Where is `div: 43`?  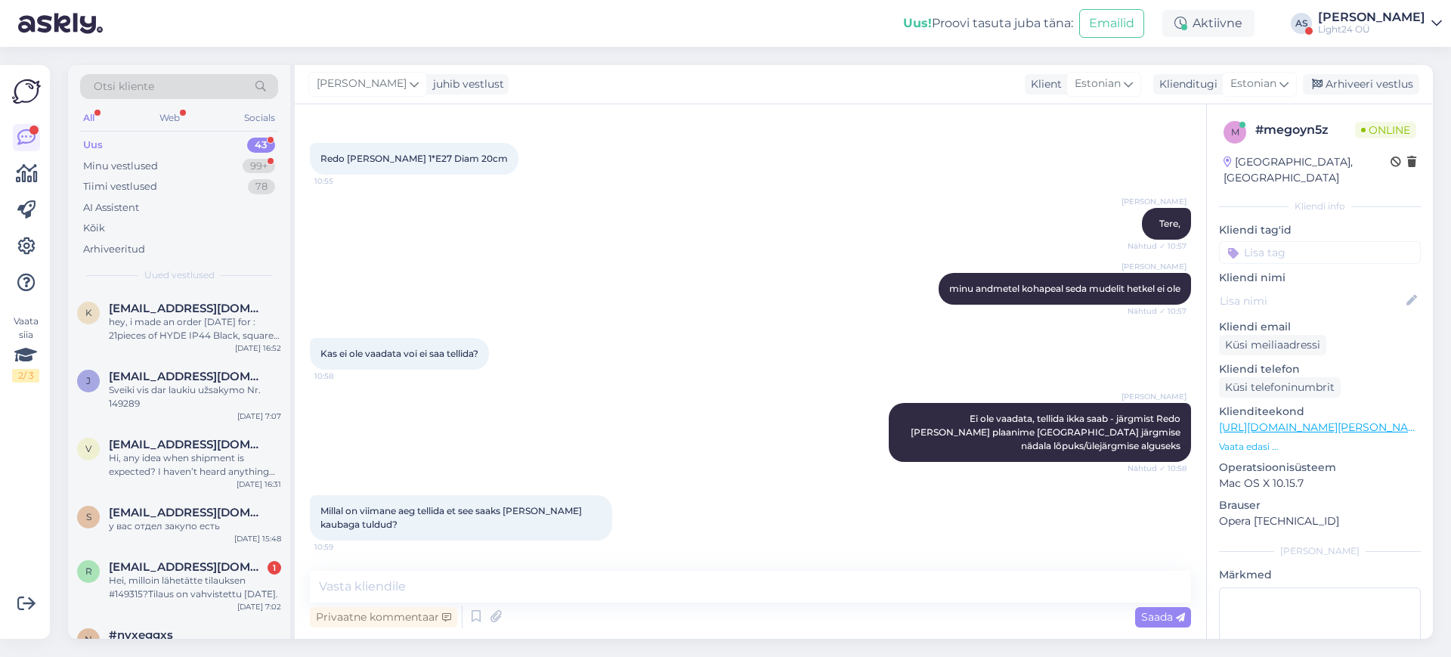 div: 43 is located at coordinates (261, 145).